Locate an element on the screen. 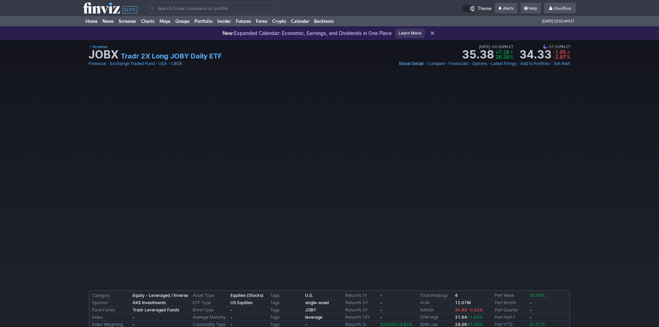 The height and width of the screenshot is (327, 659). td: Average Maturity is located at coordinates (210, 317).